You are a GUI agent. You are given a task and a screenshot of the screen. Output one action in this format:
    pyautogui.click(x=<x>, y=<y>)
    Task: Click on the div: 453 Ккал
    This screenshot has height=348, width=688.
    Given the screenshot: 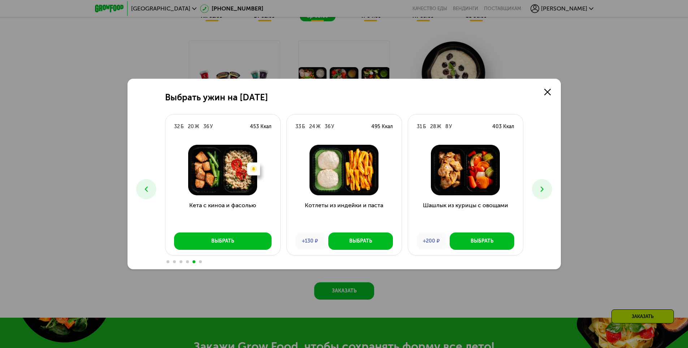 What is the action you would take?
    pyautogui.click(x=261, y=127)
    